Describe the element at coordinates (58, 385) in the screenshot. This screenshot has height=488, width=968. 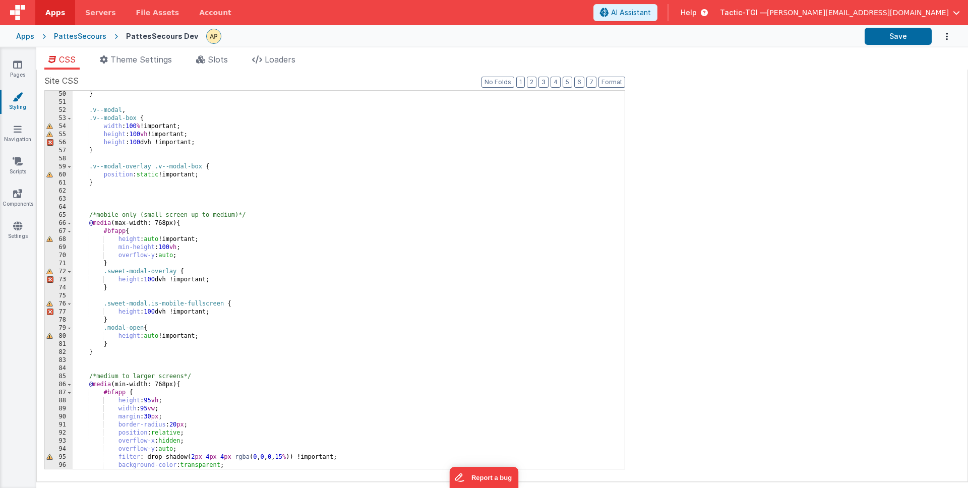
I see `div: 86` at that location.